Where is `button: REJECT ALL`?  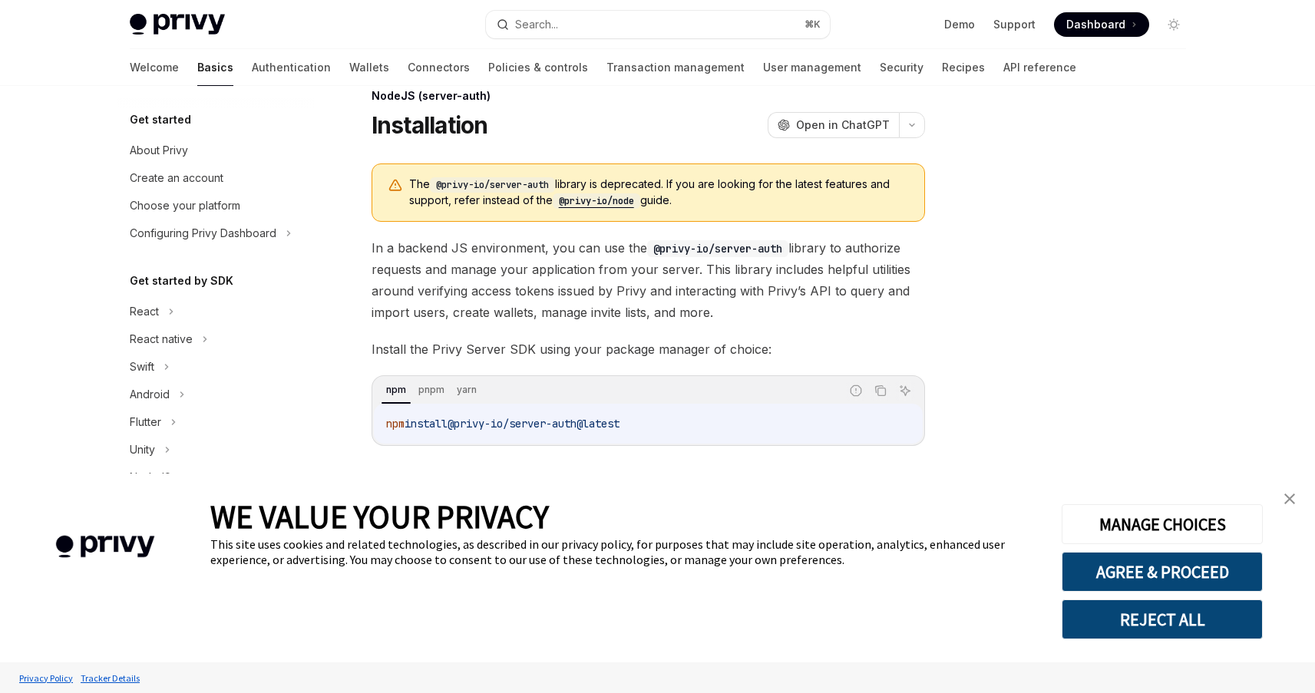 button: REJECT ALL is located at coordinates (1162, 620).